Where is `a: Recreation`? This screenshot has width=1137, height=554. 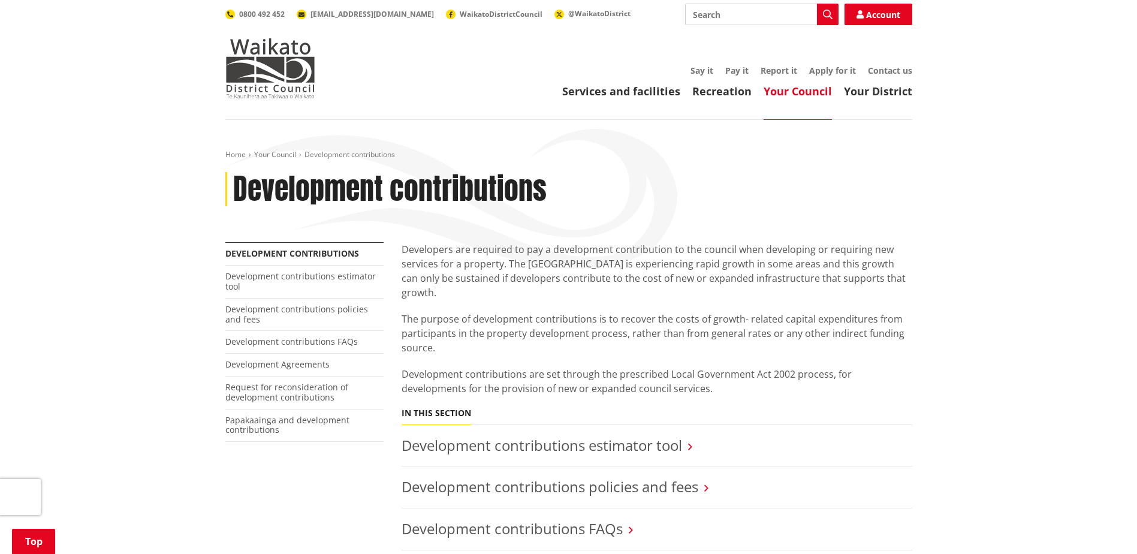 a: Recreation is located at coordinates (722, 91).